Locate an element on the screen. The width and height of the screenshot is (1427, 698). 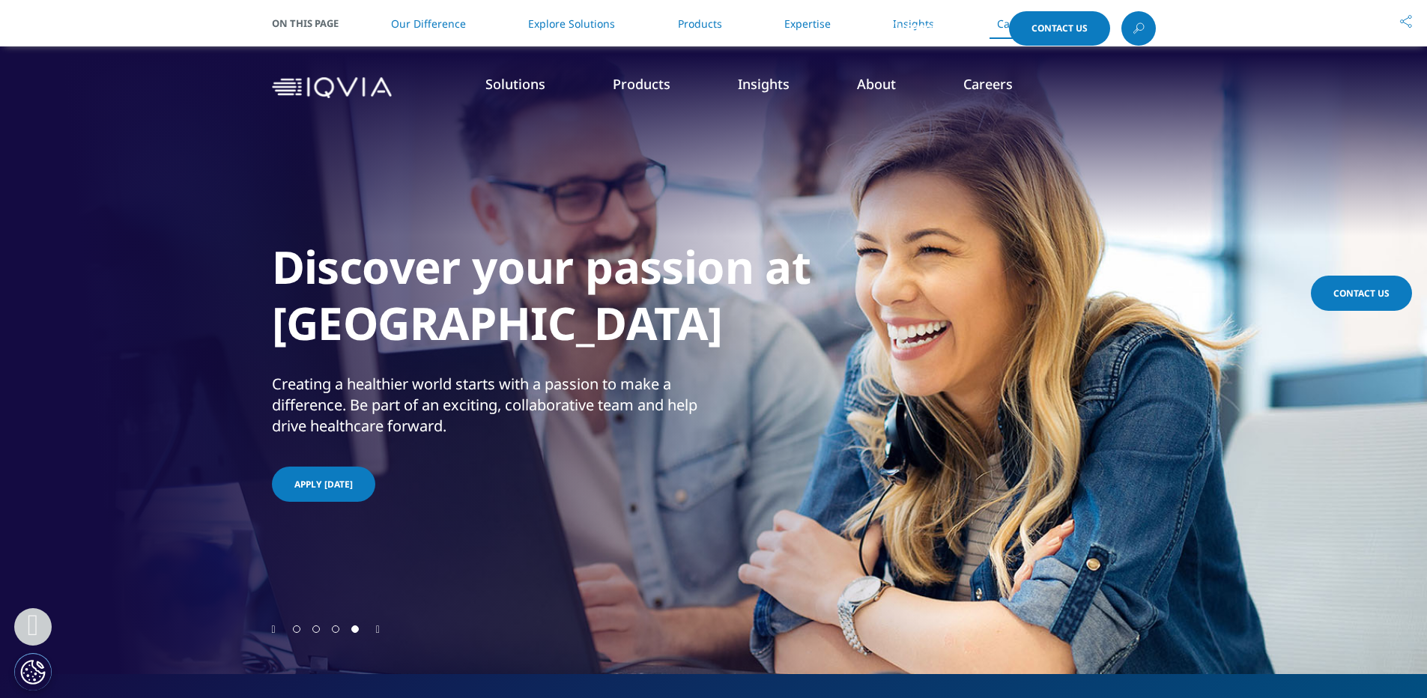
a: Careers is located at coordinates (988, 84).